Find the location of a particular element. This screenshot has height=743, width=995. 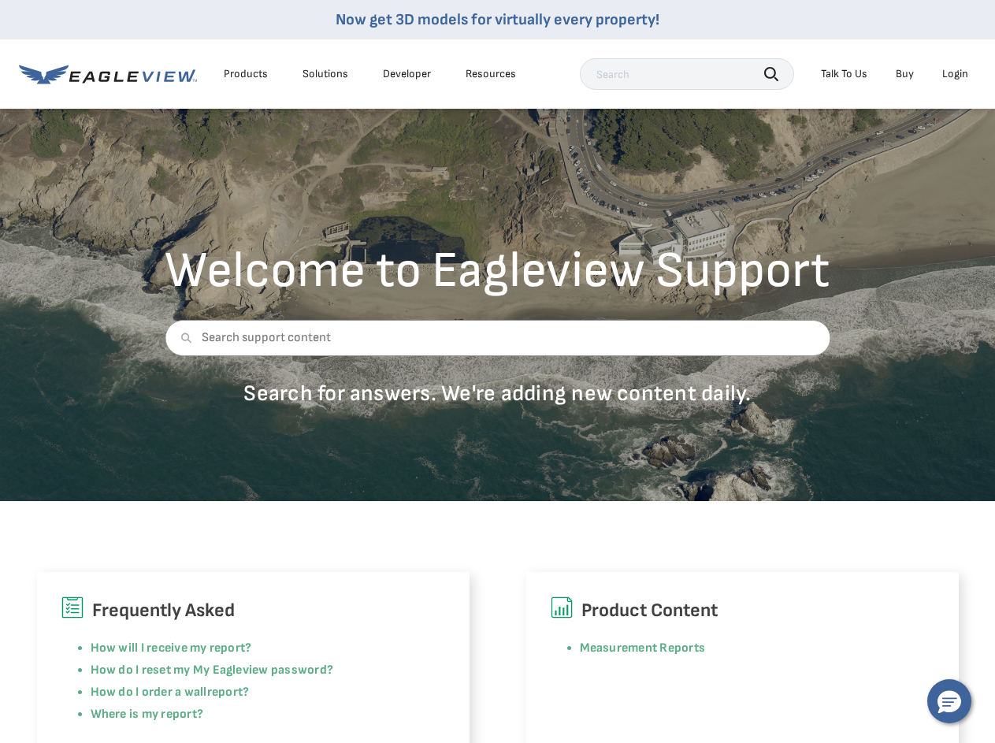

a: How do I reset my My Eagleview password? is located at coordinates (212, 669).